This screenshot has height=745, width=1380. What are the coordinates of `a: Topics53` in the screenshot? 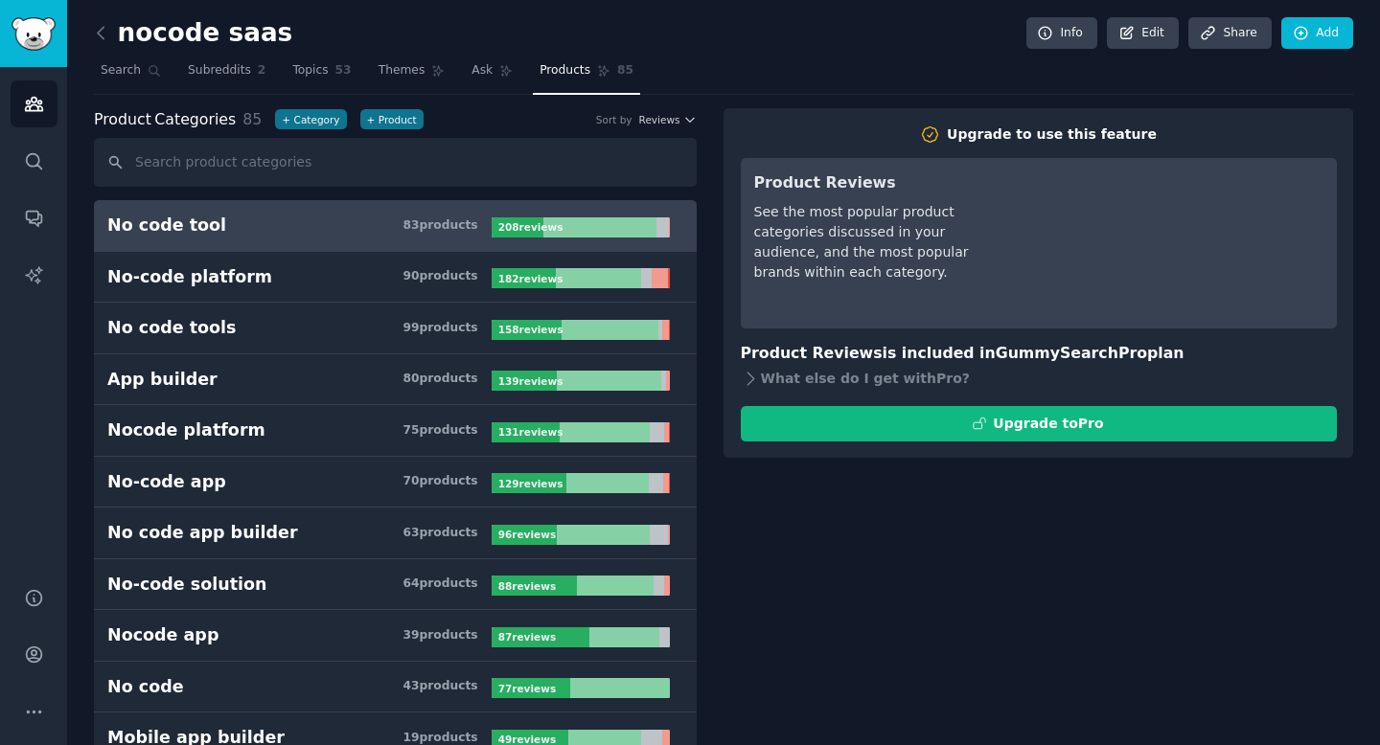 It's located at (321, 75).